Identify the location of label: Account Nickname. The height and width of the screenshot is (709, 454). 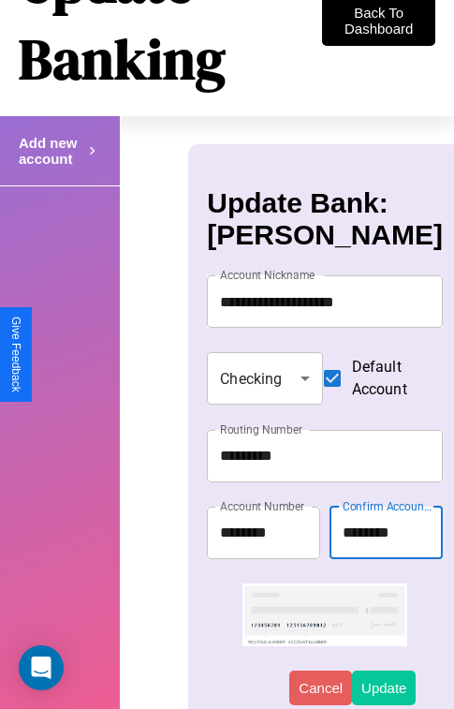
(268, 274).